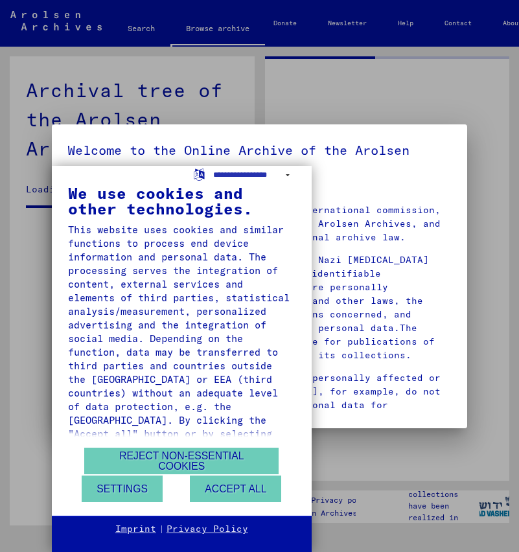 This screenshot has width=519, height=552. What do you see at coordinates (122, 488) in the screenshot?
I see `button: Settings` at bounding box center [122, 488].